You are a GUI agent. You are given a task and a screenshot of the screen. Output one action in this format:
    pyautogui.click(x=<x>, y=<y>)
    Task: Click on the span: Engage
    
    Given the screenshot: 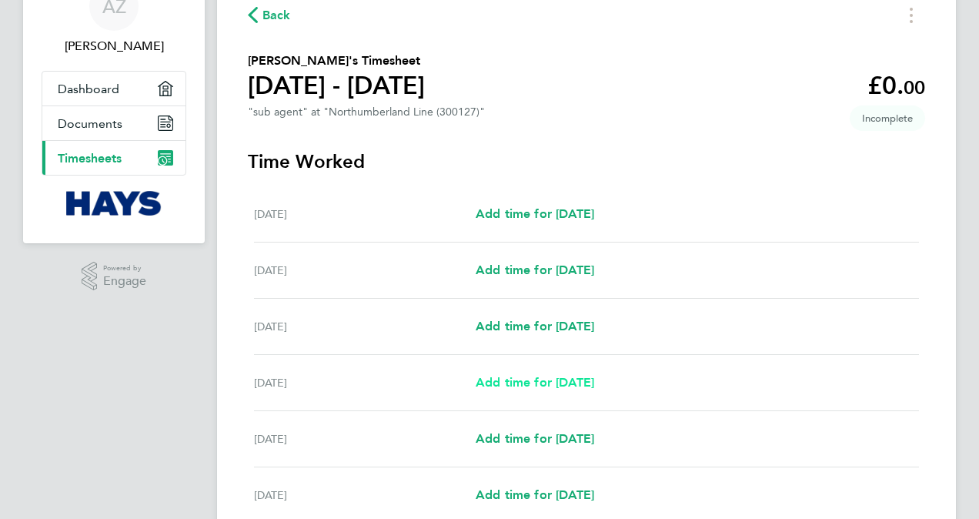 What is the action you would take?
    pyautogui.click(x=125, y=281)
    